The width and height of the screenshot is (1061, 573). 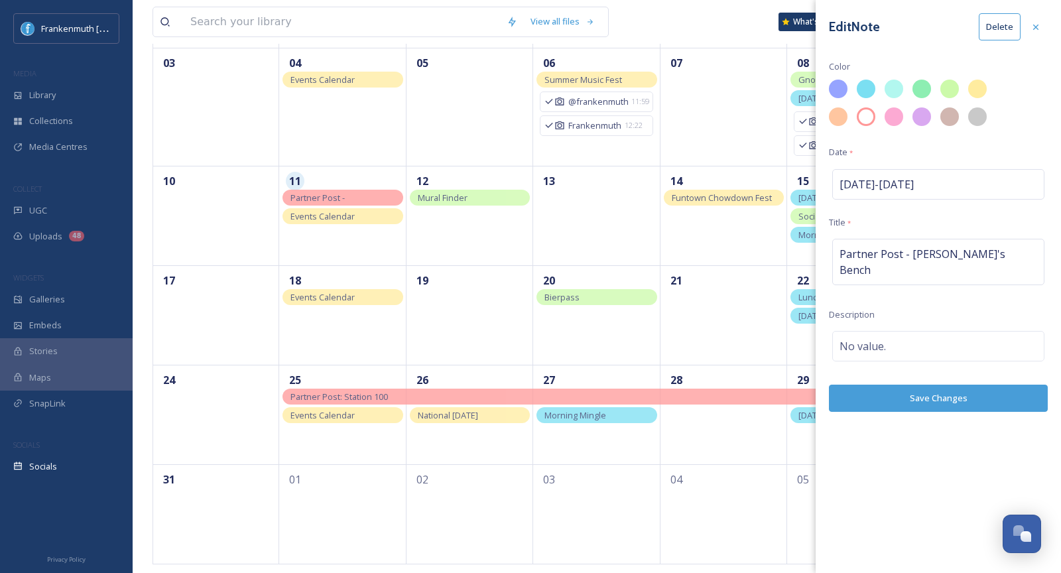 What do you see at coordinates (549, 63) in the screenshot?
I see `span: 06` at bounding box center [549, 63].